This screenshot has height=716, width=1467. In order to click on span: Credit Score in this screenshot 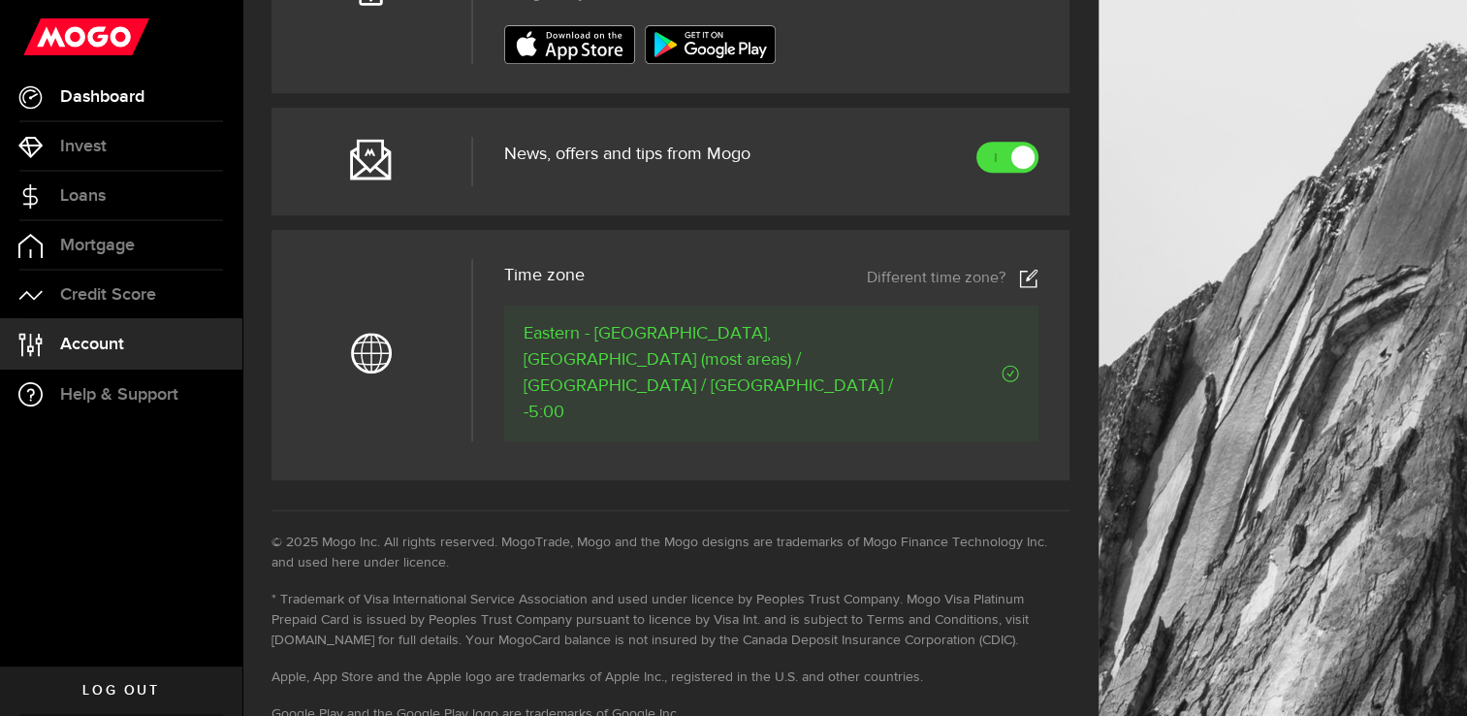, I will do `click(108, 295)`.